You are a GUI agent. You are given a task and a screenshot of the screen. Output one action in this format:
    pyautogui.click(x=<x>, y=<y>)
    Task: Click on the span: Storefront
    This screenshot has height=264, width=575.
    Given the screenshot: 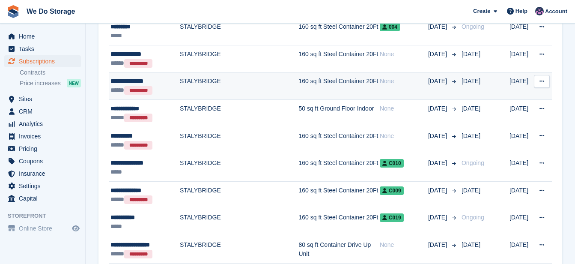 What is the action you would take?
    pyautogui.click(x=46, y=216)
    